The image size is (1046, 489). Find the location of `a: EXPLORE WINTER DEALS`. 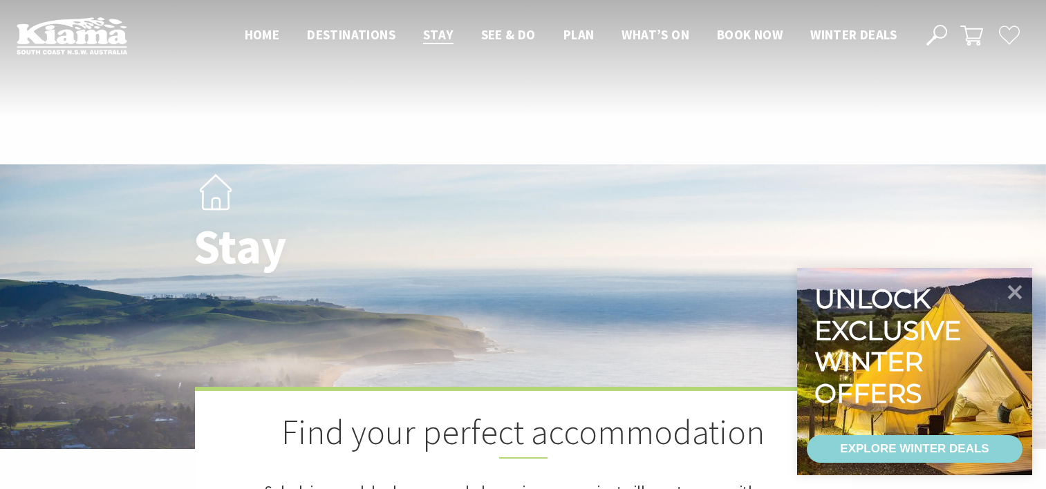

a: EXPLORE WINTER DEALS is located at coordinates (914, 449).